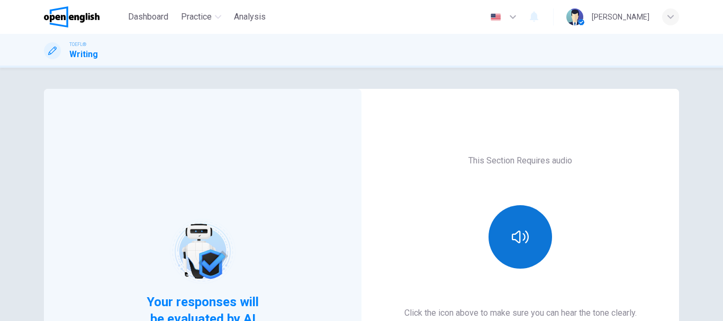 The width and height of the screenshot is (723, 321). I want to click on button: Dashboard, so click(148, 17).